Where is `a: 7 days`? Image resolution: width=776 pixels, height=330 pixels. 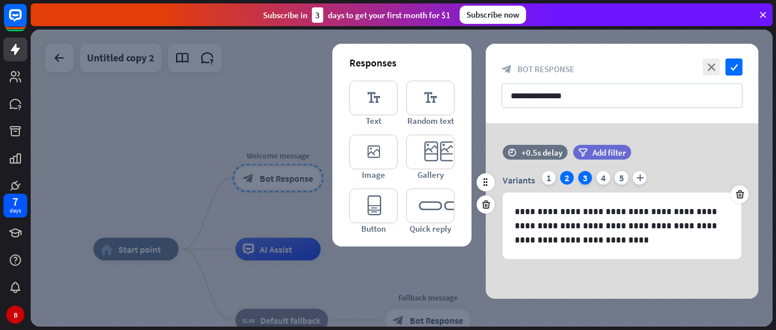
a: 7 days is located at coordinates (15, 206).